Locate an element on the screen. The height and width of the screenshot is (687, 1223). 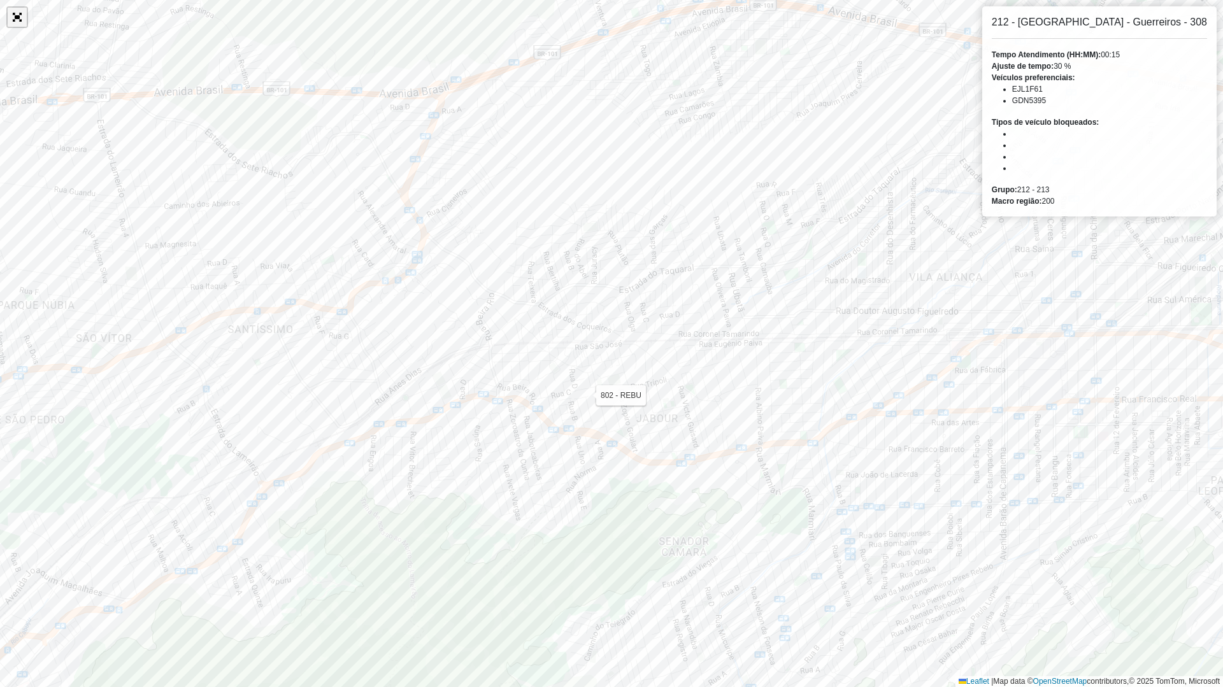
li: GDN5395 is located at coordinates (1109, 101).